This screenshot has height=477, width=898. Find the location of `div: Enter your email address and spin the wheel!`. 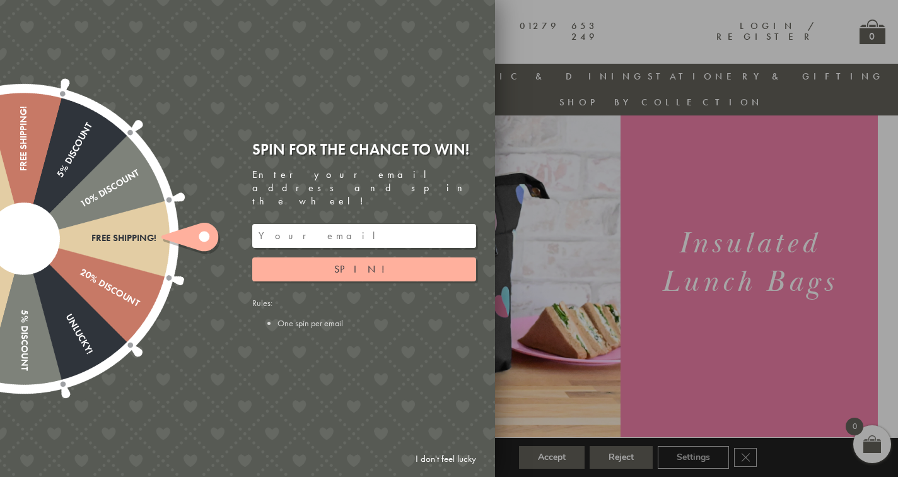

div: Enter your email address and spin the wheel! is located at coordinates (364, 188).